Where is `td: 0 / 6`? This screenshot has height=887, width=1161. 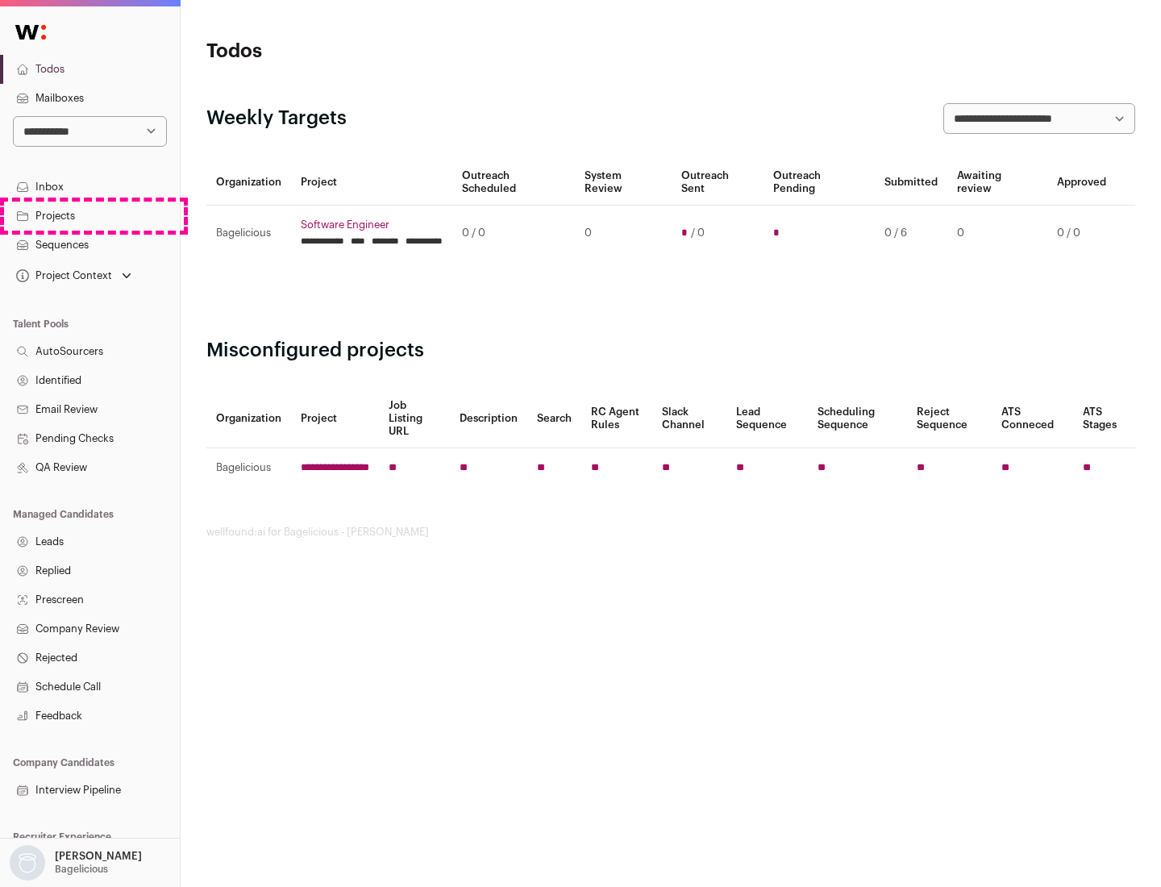
td: 0 / 6 is located at coordinates (911, 233).